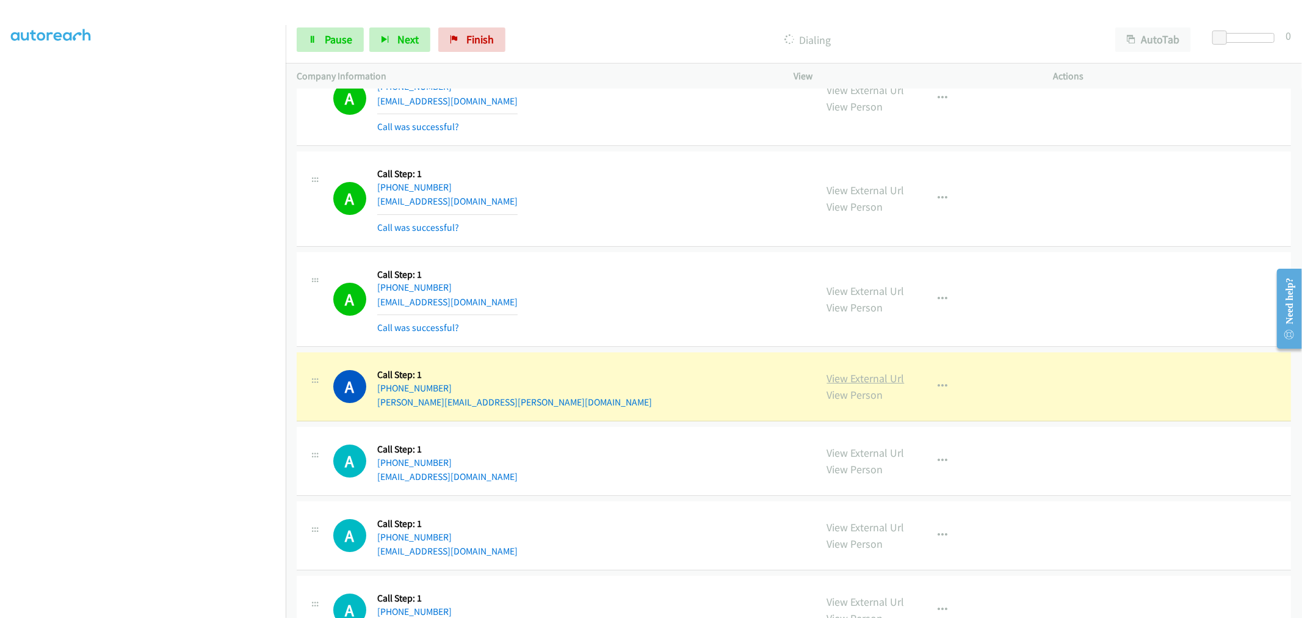  I want to click on p: View, so click(913, 76).